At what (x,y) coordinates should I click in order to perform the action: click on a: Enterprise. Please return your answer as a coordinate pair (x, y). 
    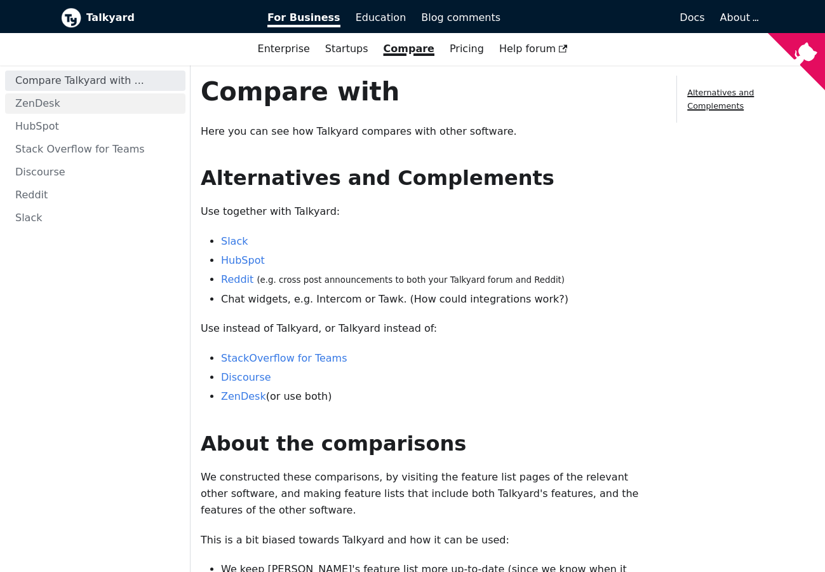
    Looking at the image, I should click on (284, 49).